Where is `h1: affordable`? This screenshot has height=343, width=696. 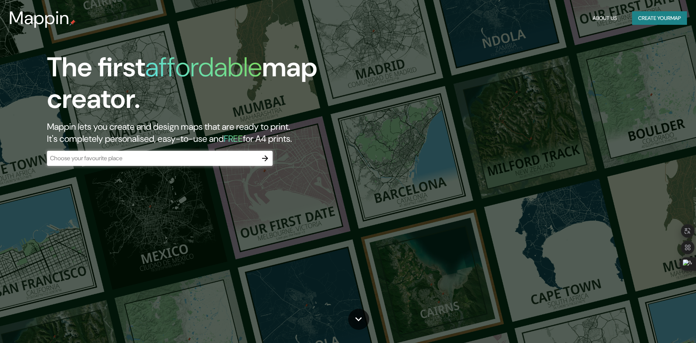
h1: affordable is located at coordinates (203, 67).